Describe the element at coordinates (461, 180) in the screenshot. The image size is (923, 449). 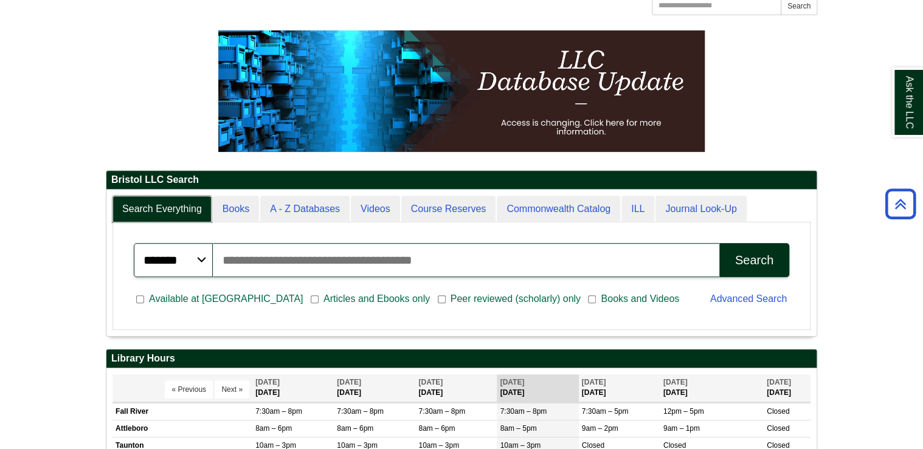
I see `h2: Bristol LLC Search` at that location.